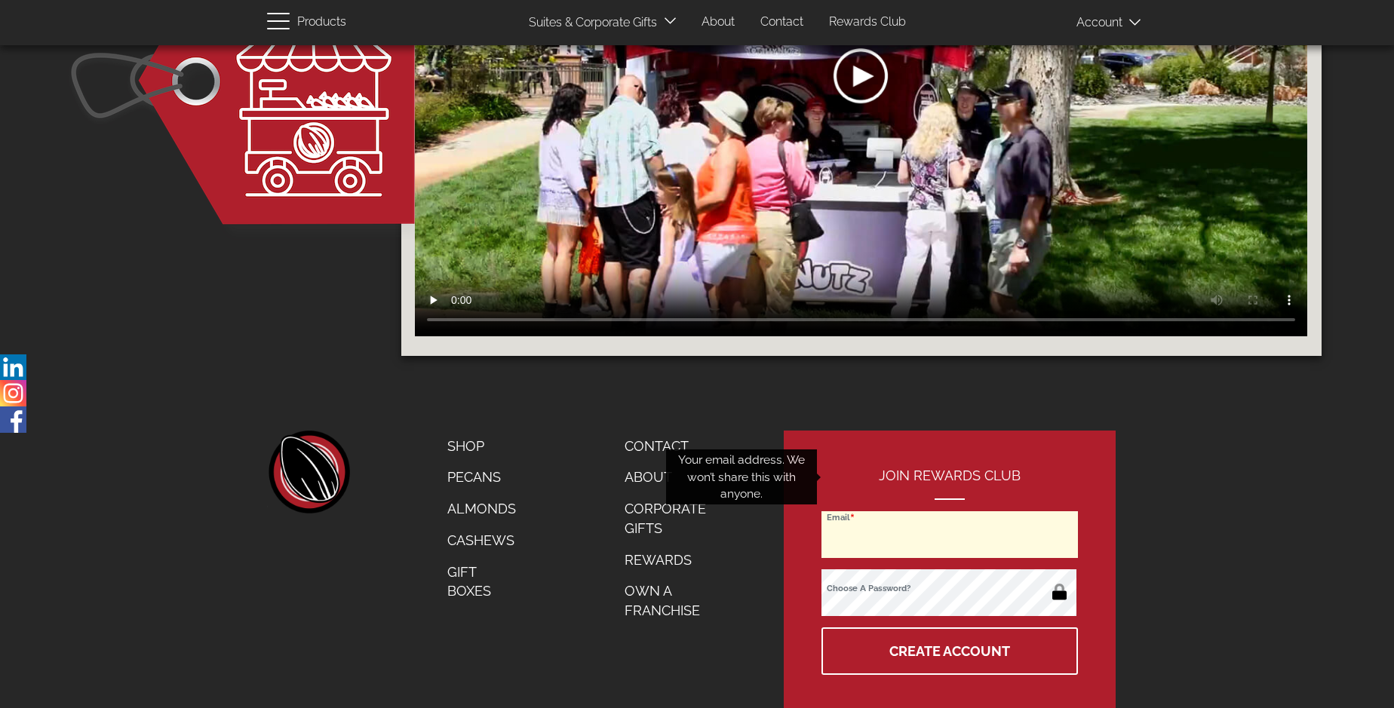 This screenshot has height=708, width=1394. I want to click on a: home, so click(309, 472).